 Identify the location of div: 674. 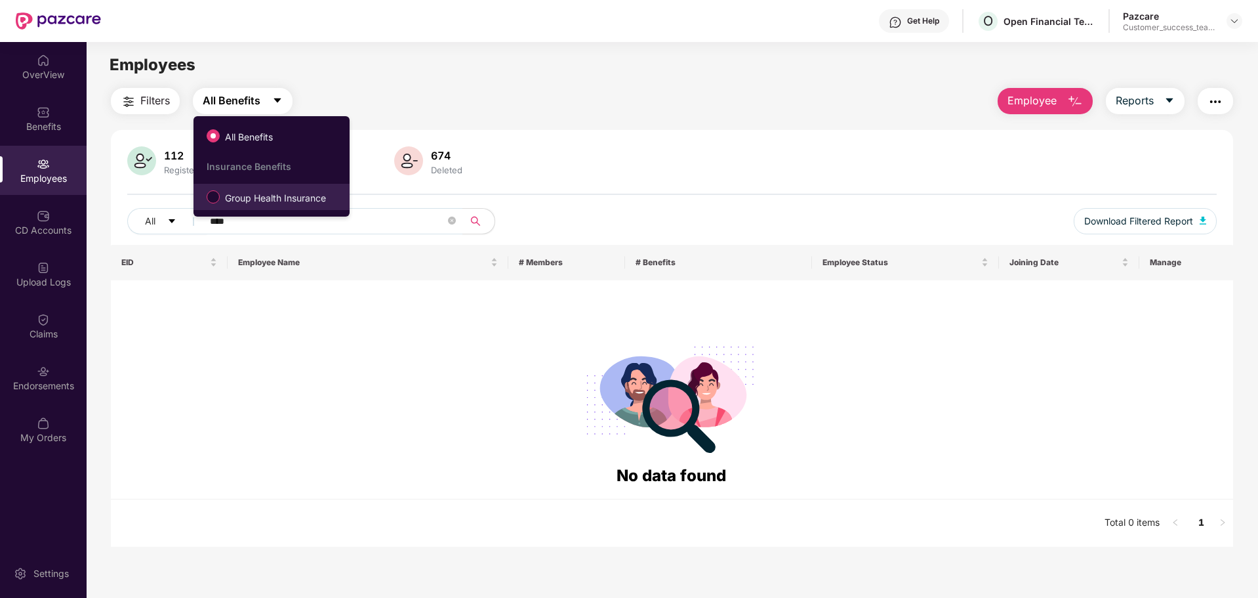
(447, 155).